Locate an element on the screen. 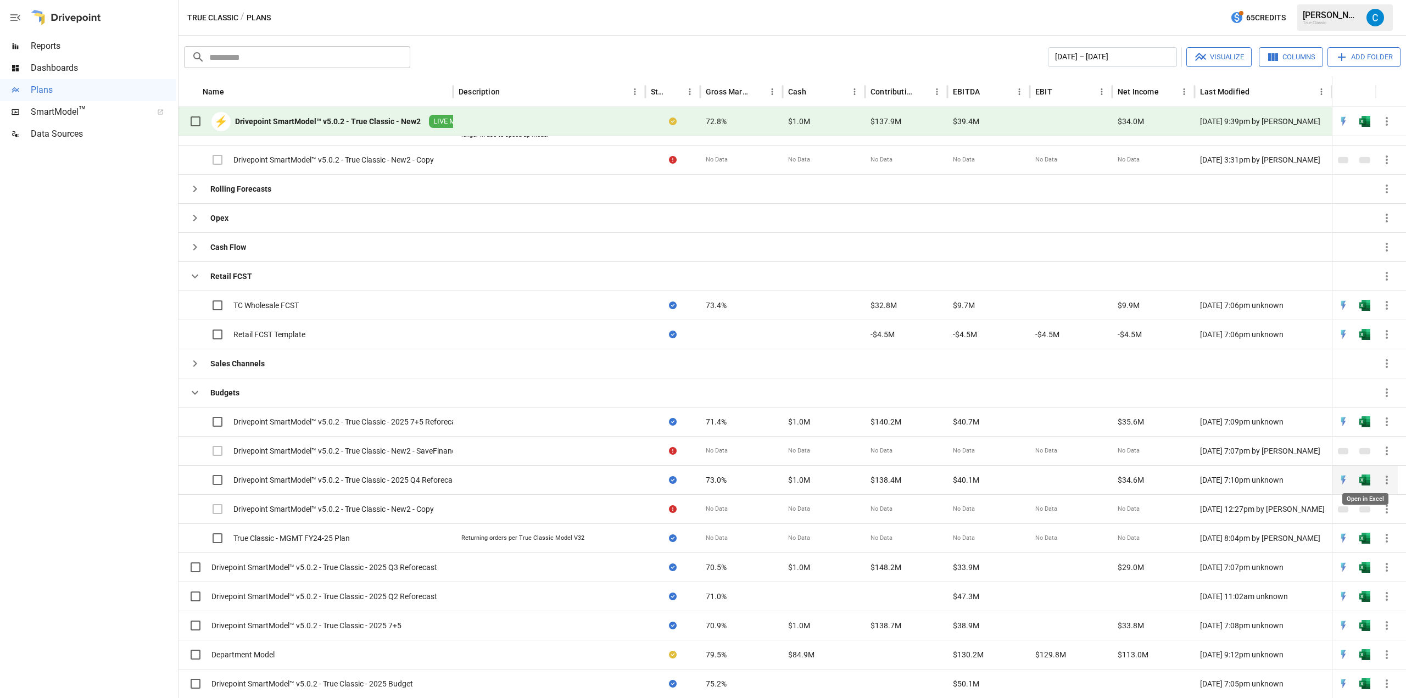 The image size is (1406, 698). div: Gross Margin is located at coordinates (727, 92).